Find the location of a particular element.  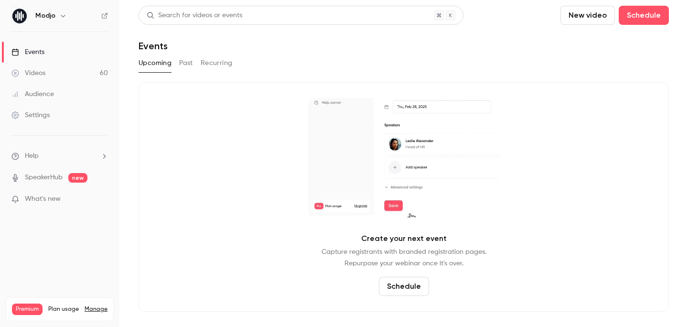

div: Audience is located at coordinates (32, 94).